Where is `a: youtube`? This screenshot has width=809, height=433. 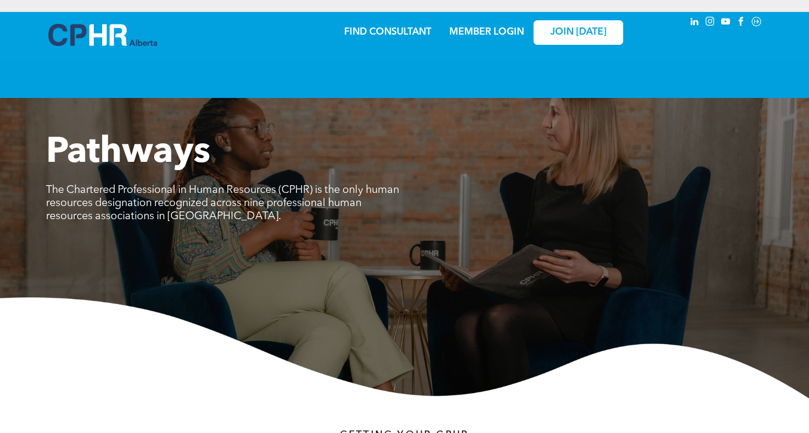 a: youtube is located at coordinates (726, 23).